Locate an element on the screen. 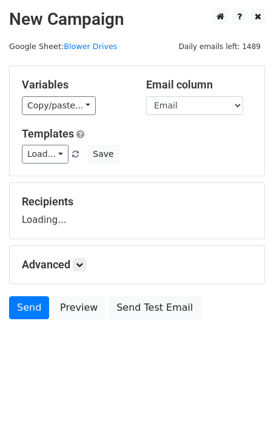 Image resolution: width=274 pixels, height=441 pixels. button: Save is located at coordinates (103, 154).